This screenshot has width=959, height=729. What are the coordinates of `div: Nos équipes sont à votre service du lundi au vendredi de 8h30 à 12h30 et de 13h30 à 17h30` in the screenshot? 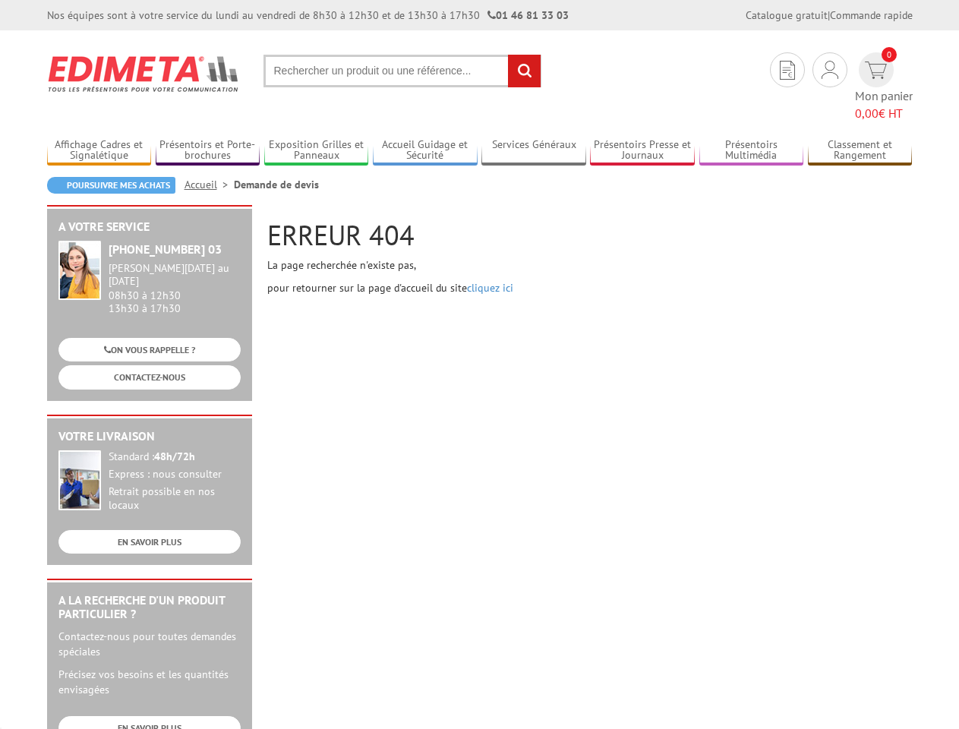 It's located at (308, 15).